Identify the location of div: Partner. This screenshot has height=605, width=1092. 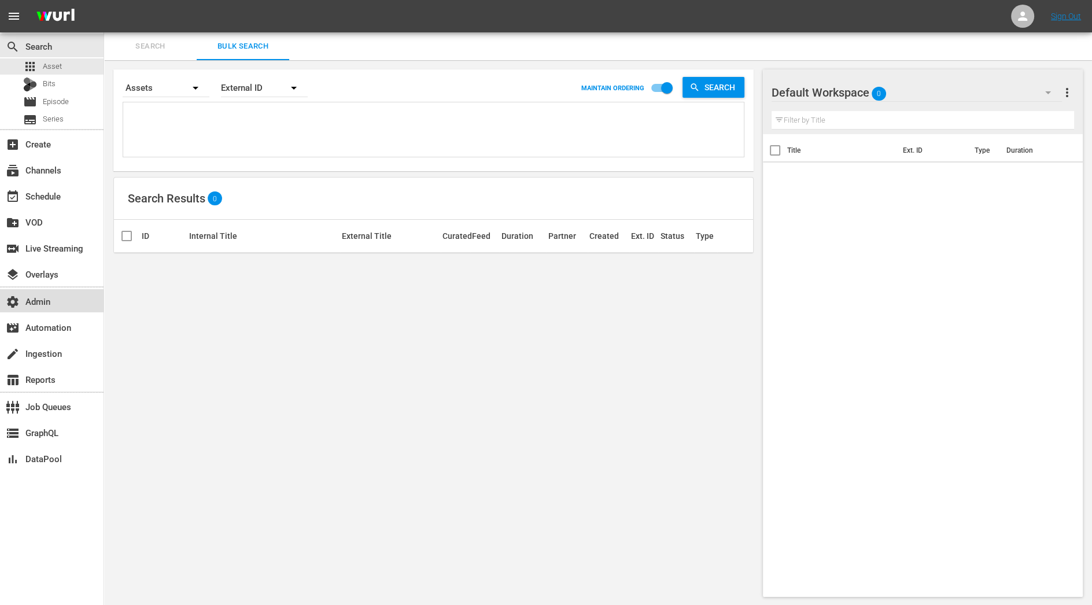
(567, 236).